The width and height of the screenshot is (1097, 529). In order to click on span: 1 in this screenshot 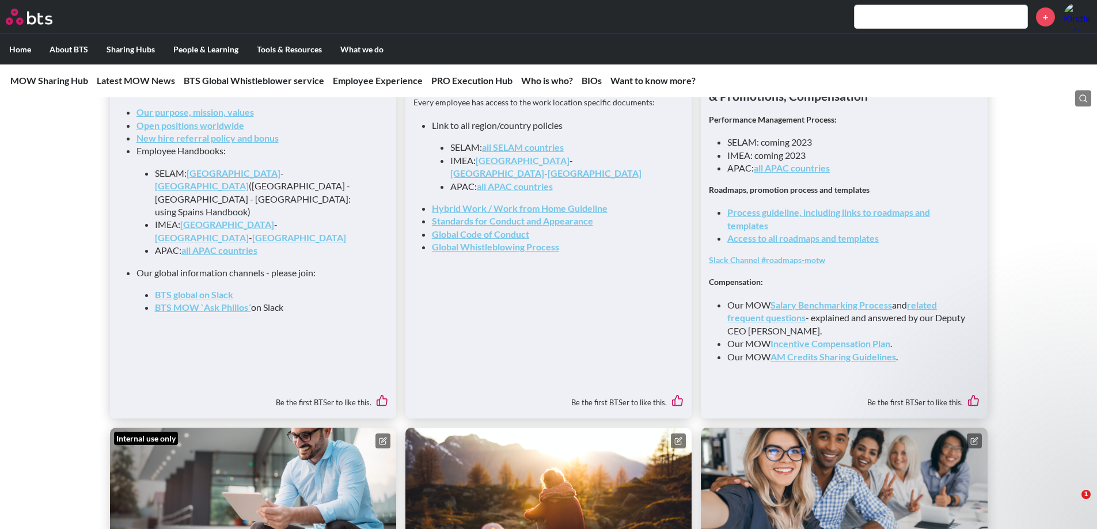, I will do `click(1086, 495)`.